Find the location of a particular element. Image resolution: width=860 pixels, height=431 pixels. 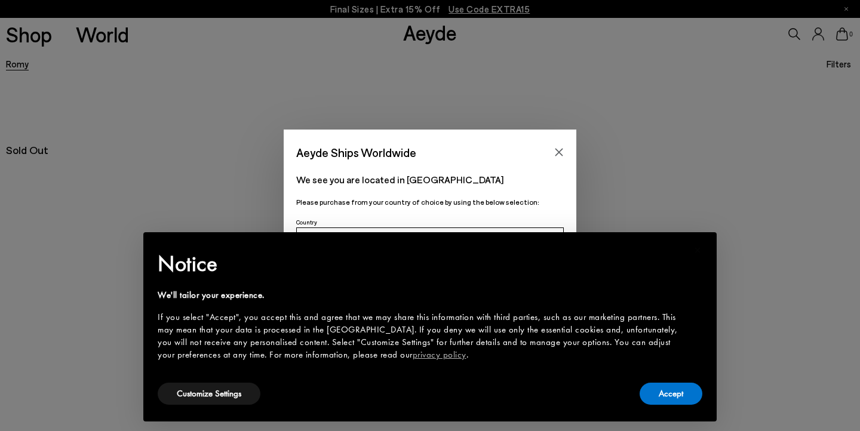

button: Close this notice is located at coordinates (697, 250).